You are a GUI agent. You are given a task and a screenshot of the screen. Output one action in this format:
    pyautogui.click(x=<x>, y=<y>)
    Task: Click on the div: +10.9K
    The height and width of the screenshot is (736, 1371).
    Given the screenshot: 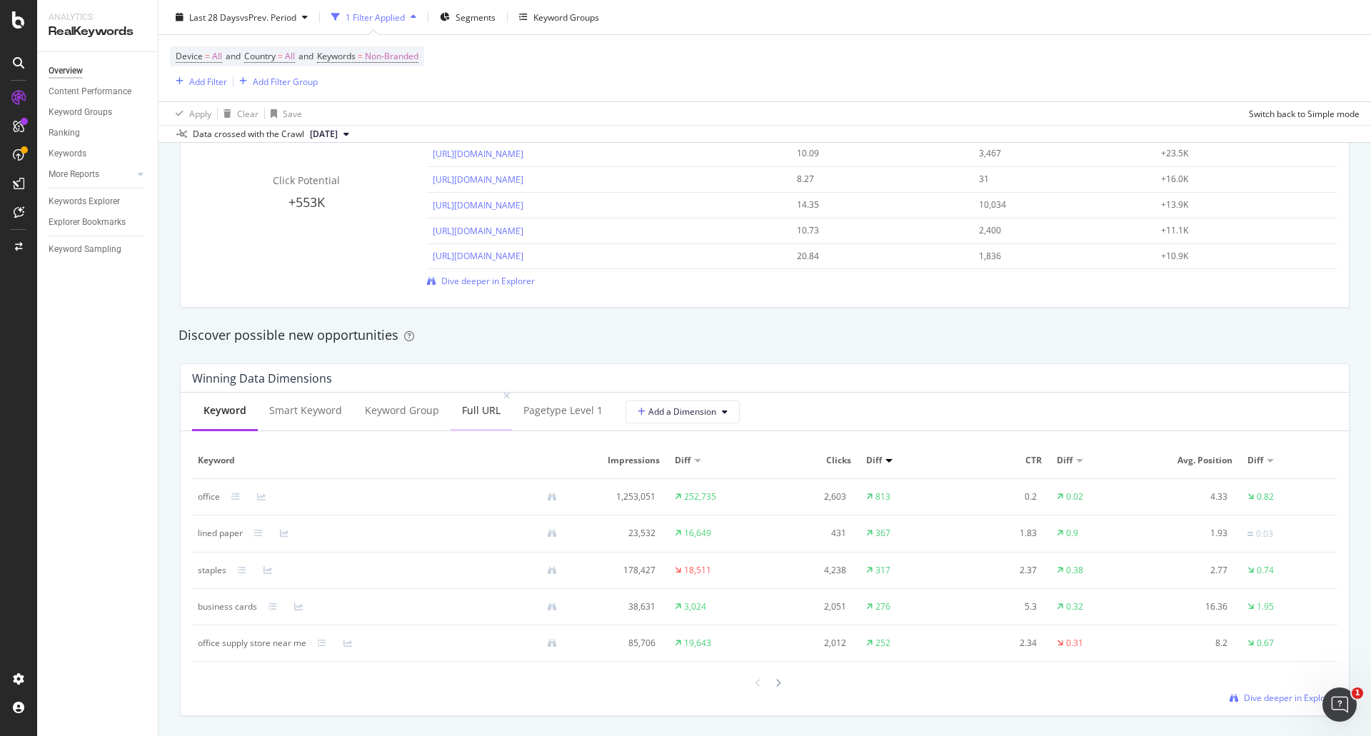 What is the action you would take?
    pyautogui.click(x=1237, y=256)
    